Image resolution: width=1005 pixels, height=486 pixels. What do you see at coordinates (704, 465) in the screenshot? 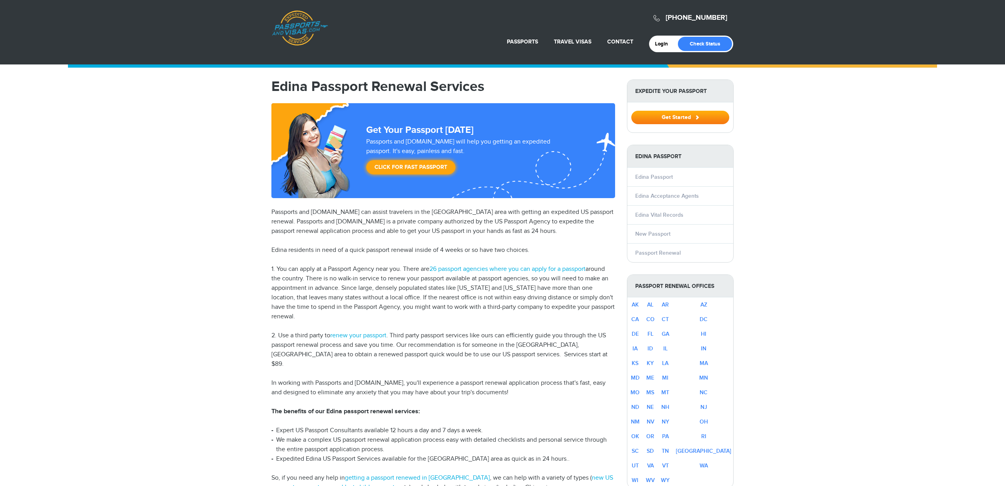
I see `a: WA` at bounding box center [704, 465].